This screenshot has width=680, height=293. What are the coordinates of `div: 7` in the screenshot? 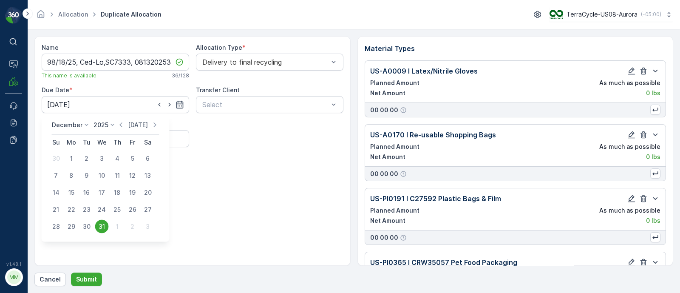 It's located at (56, 175).